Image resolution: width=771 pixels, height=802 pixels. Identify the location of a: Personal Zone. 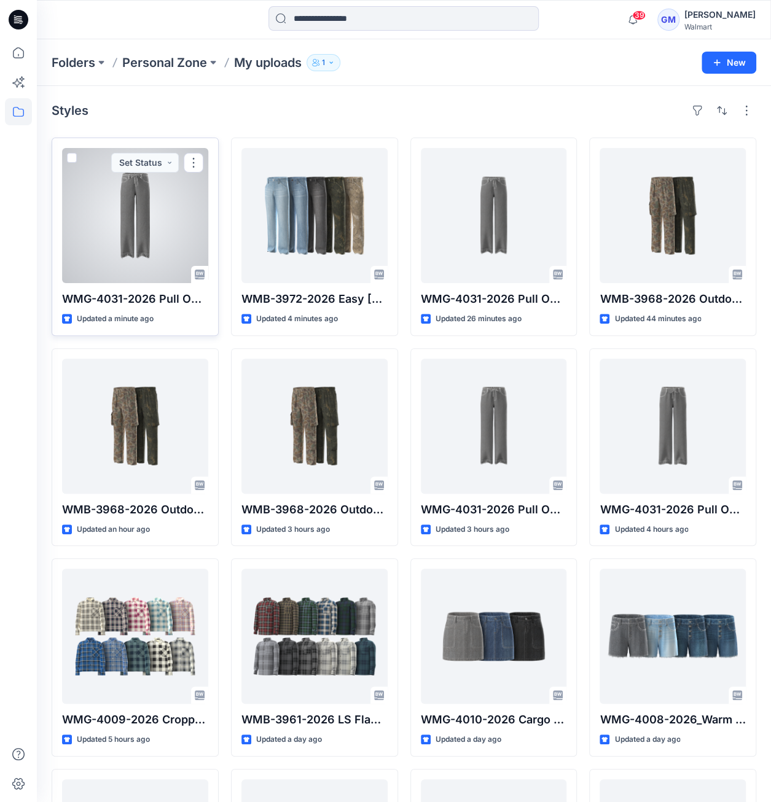
(165, 63).